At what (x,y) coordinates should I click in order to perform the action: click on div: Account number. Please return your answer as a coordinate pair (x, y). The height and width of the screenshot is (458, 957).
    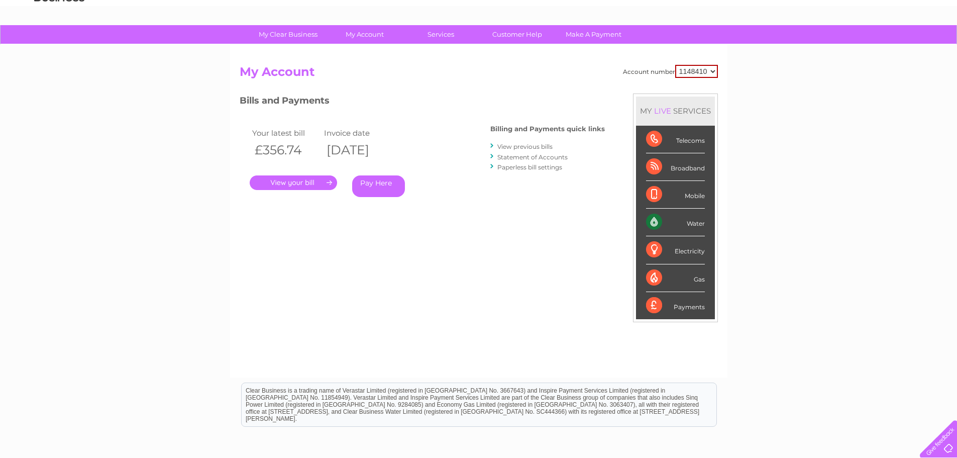
    Looking at the image, I should click on (670, 71).